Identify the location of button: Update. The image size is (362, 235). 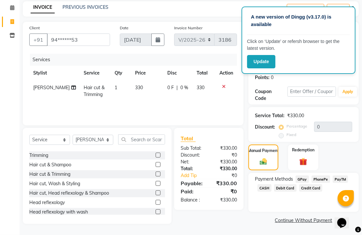
(261, 62).